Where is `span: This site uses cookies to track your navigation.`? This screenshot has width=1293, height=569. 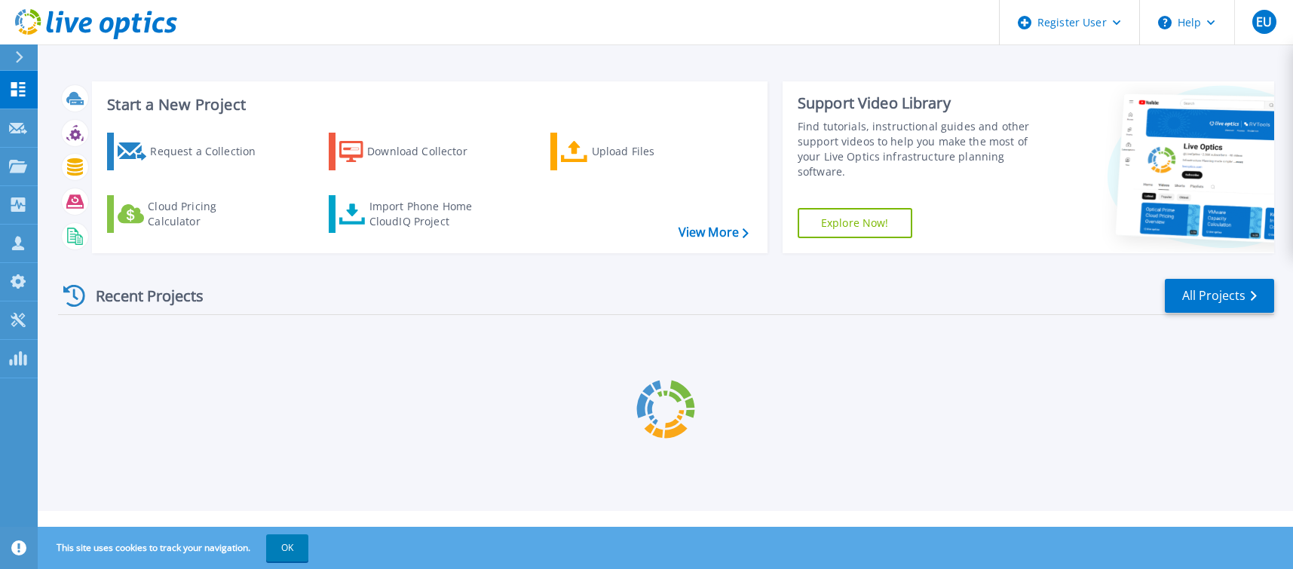
span: This site uses cookies to track your navigation. is located at coordinates (175, 548).